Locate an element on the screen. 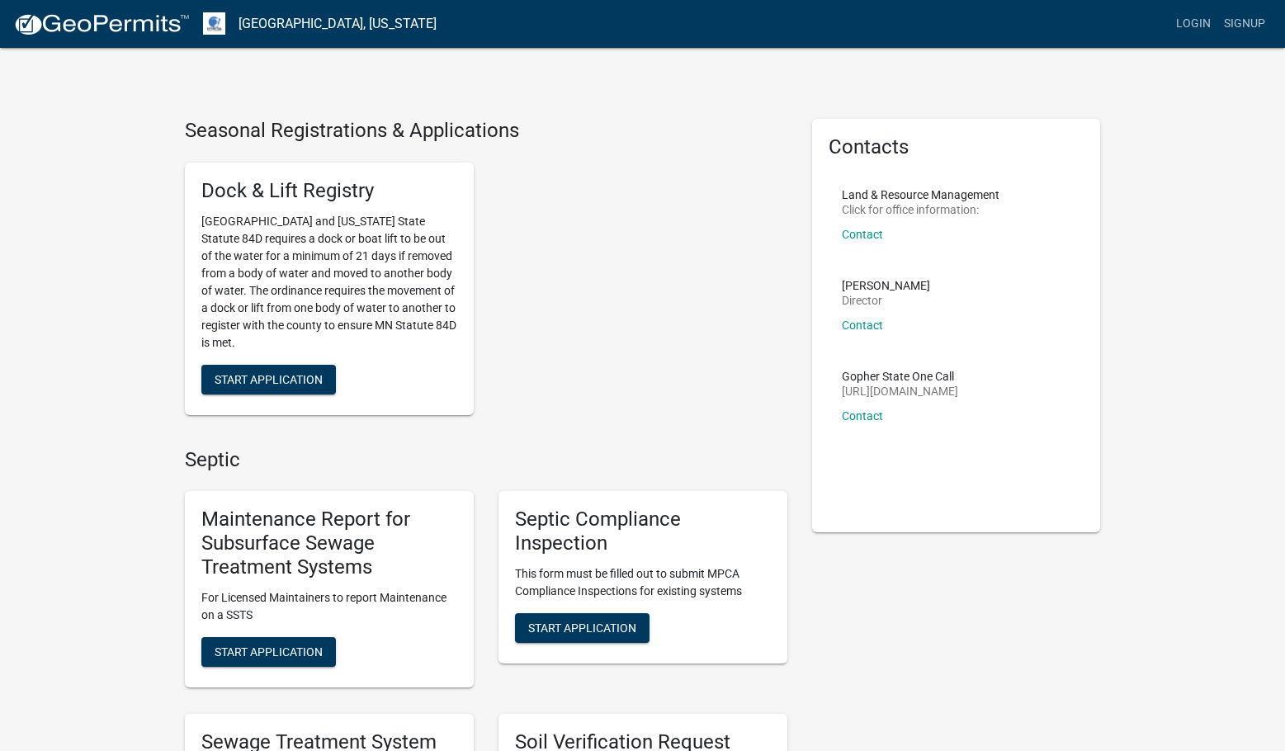 This screenshot has width=1285, height=751. h5: Contacts is located at coordinates (956, 147).